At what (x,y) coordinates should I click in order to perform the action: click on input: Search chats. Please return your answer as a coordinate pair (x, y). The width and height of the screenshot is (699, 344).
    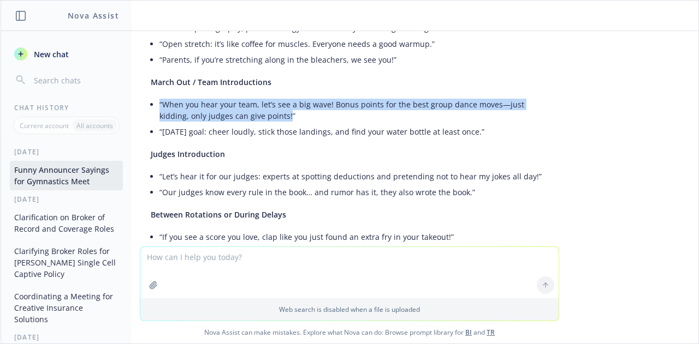
    Looking at the image, I should click on (75, 80).